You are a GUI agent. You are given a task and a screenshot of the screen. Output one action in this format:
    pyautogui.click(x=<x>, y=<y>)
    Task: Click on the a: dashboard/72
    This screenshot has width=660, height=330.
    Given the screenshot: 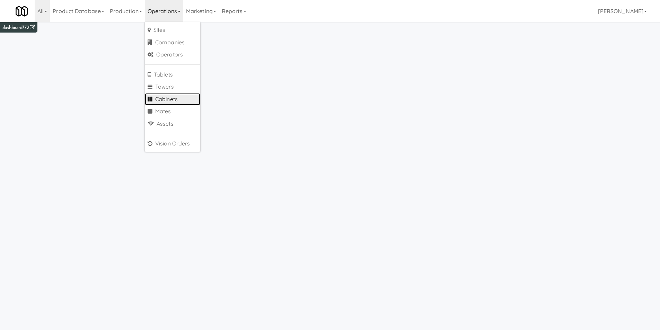 What is the action you would take?
    pyautogui.click(x=18, y=27)
    